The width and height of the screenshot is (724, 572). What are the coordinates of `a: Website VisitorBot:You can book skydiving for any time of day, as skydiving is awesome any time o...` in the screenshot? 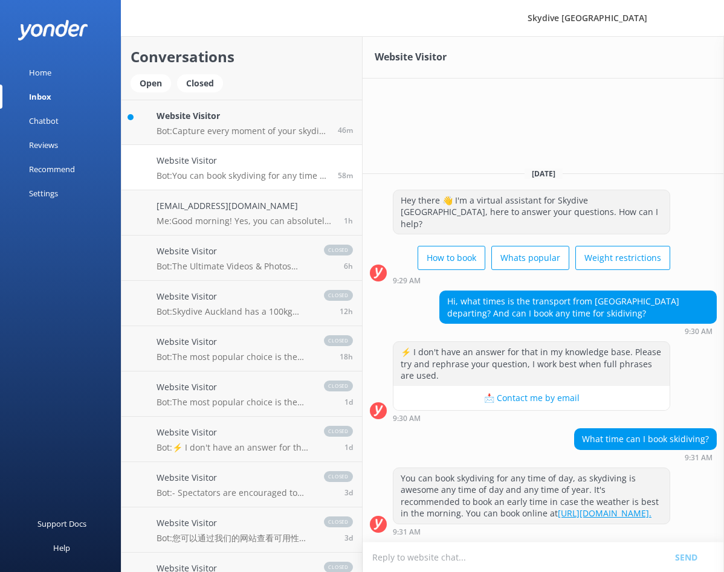 It's located at (242, 167).